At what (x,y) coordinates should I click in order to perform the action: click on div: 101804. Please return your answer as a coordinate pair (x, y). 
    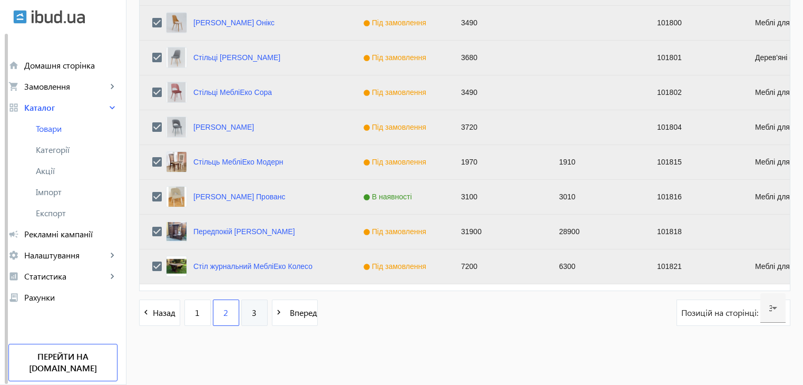
    Looking at the image, I should click on (693, 127).